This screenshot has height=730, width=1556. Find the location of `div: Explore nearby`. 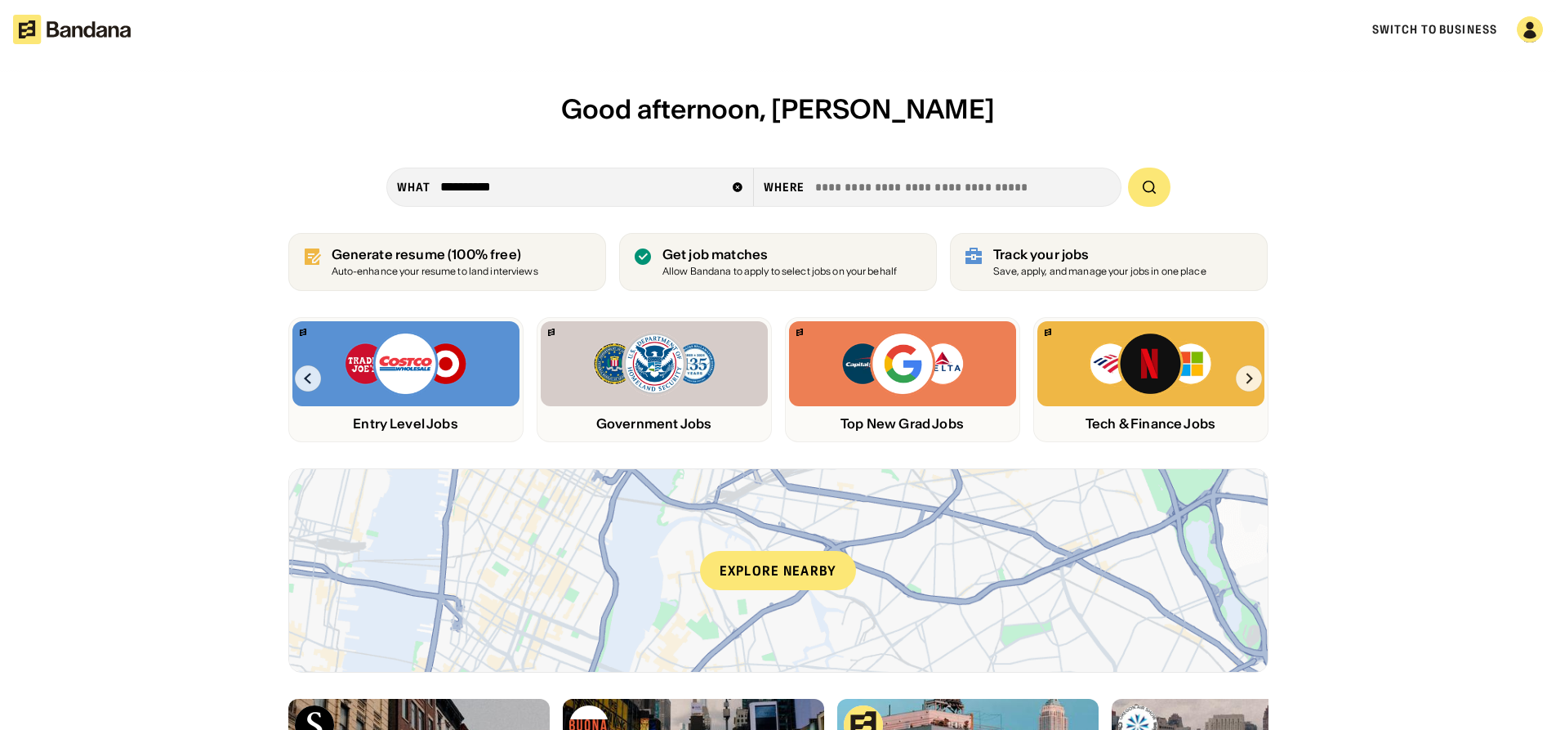

div: Explore nearby is located at coordinates (779, 570).